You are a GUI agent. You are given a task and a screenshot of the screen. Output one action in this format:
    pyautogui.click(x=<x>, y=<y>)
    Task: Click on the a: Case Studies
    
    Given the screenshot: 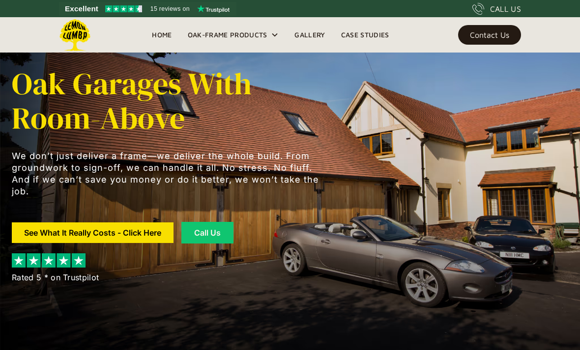 What is the action you would take?
    pyautogui.click(x=365, y=35)
    